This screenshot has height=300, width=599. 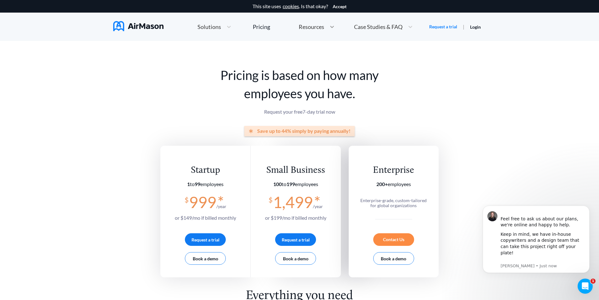 What do you see at coordinates (291, 6) in the screenshot?
I see `a: cookies` at bounding box center [291, 6].